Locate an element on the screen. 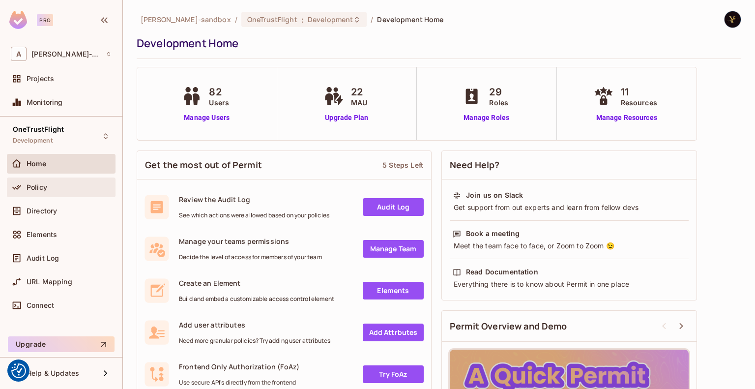  span: Directory is located at coordinates (42, 211).